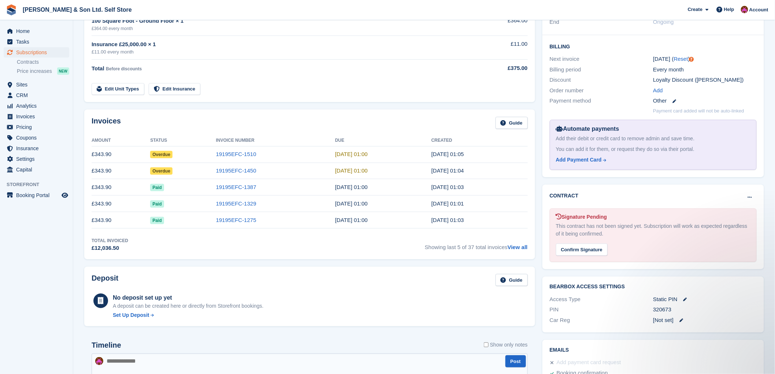  Describe the element at coordinates (516, 361) in the screenshot. I see `button: Post` at that location.